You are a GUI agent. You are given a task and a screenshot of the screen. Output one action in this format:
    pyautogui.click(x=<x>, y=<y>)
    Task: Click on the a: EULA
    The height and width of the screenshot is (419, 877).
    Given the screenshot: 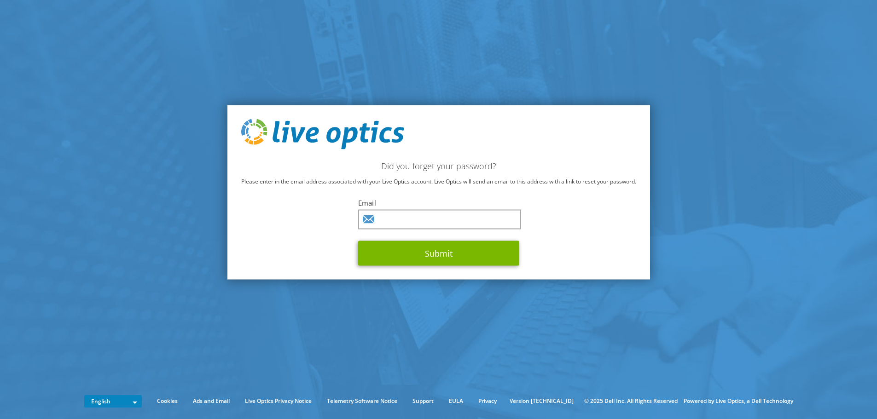 What is the action you would take?
    pyautogui.click(x=456, y=401)
    